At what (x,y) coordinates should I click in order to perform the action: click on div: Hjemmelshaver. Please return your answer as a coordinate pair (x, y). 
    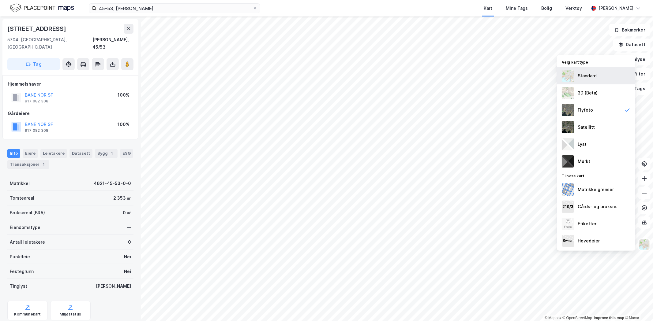
    Looking at the image, I should click on (70, 84).